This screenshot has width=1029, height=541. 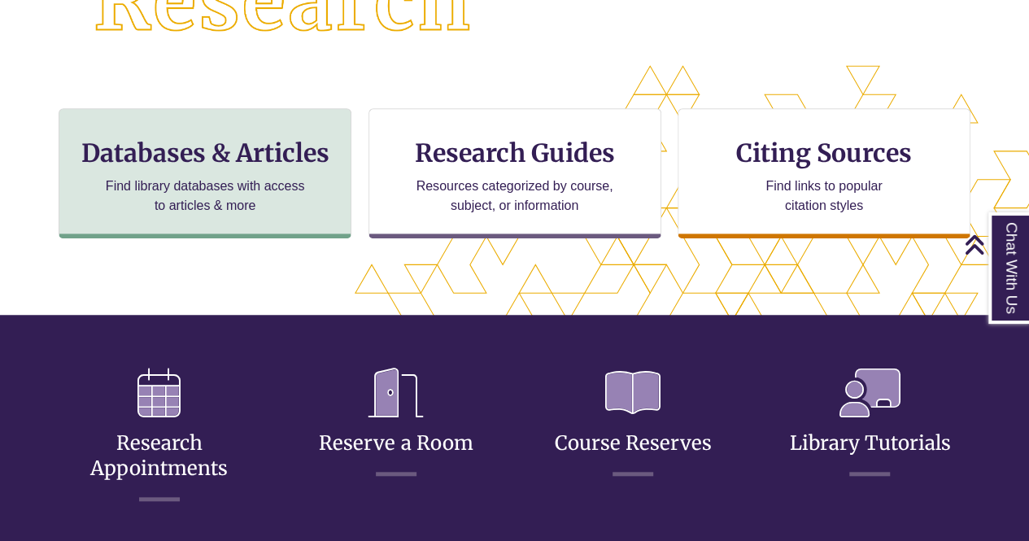 What do you see at coordinates (823, 196) in the screenshot?
I see `p: Find links to popular citation styles` at bounding box center [823, 196].